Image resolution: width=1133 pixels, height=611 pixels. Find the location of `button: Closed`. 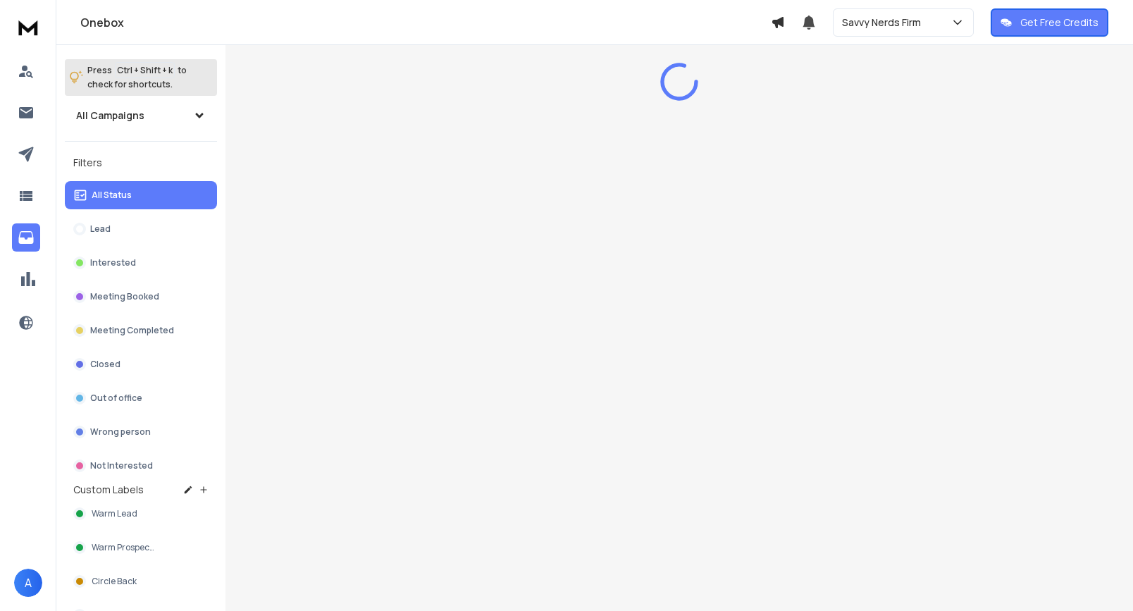

button: Closed is located at coordinates (141, 364).